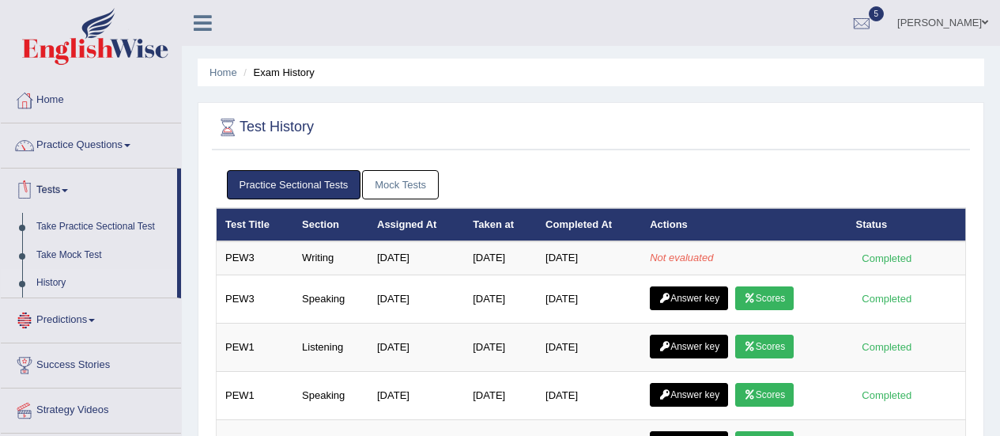  I want to click on th: Assigned At, so click(416, 225).